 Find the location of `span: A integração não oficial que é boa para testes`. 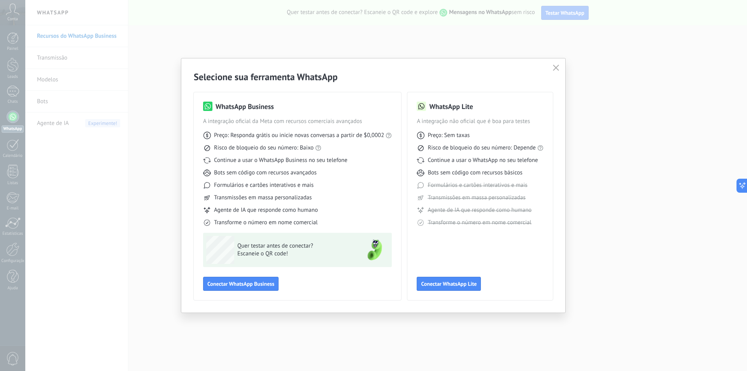

span: A integração não oficial que é boa para testes is located at coordinates (480, 121).